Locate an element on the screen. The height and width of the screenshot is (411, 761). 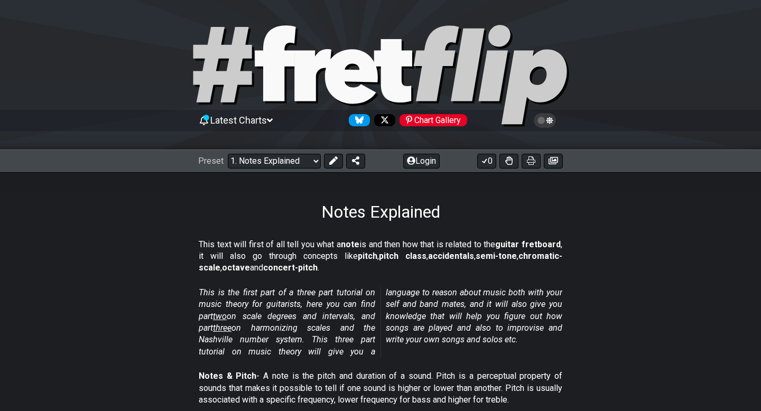
div: Chart Gallery is located at coordinates (433, 120).